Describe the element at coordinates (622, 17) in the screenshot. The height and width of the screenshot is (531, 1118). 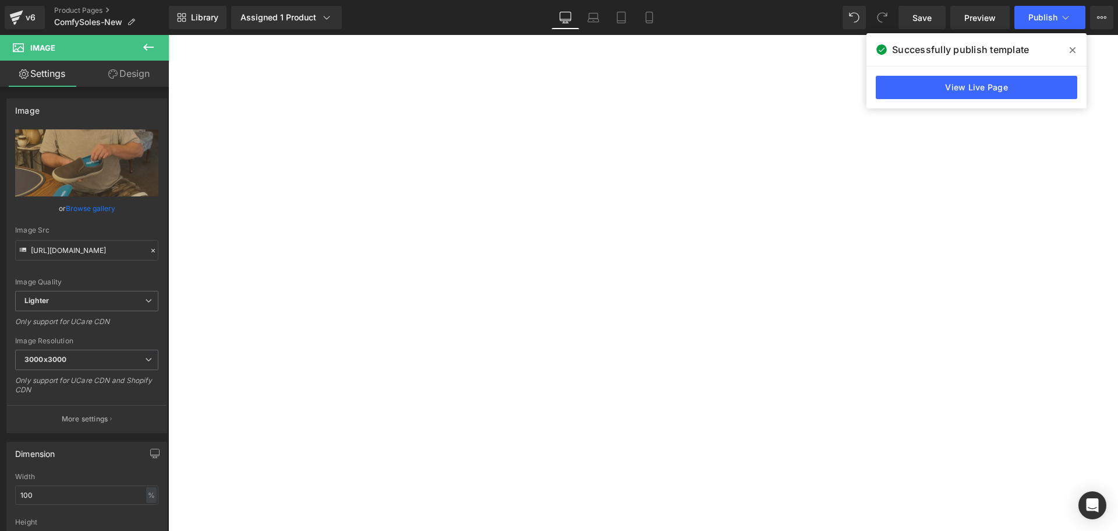
I see `a: Tablet` at that location.